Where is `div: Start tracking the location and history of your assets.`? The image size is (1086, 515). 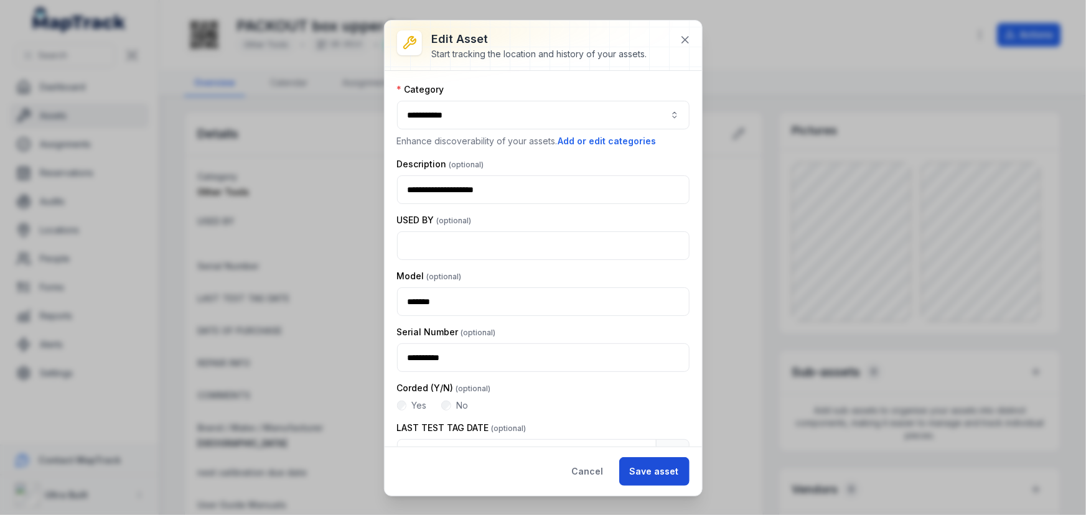
div: Start tracking the location and history of your assets. is located at coordinates (539, 54).